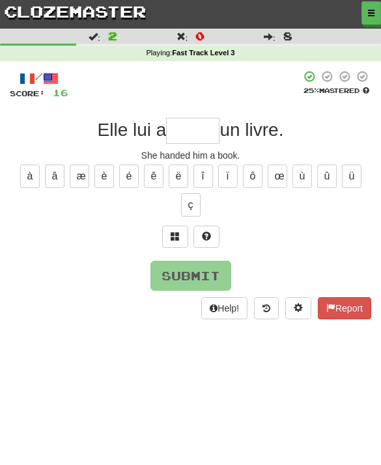 The image size is (381, 465). I want to click on span: 0, so click(200, 36).